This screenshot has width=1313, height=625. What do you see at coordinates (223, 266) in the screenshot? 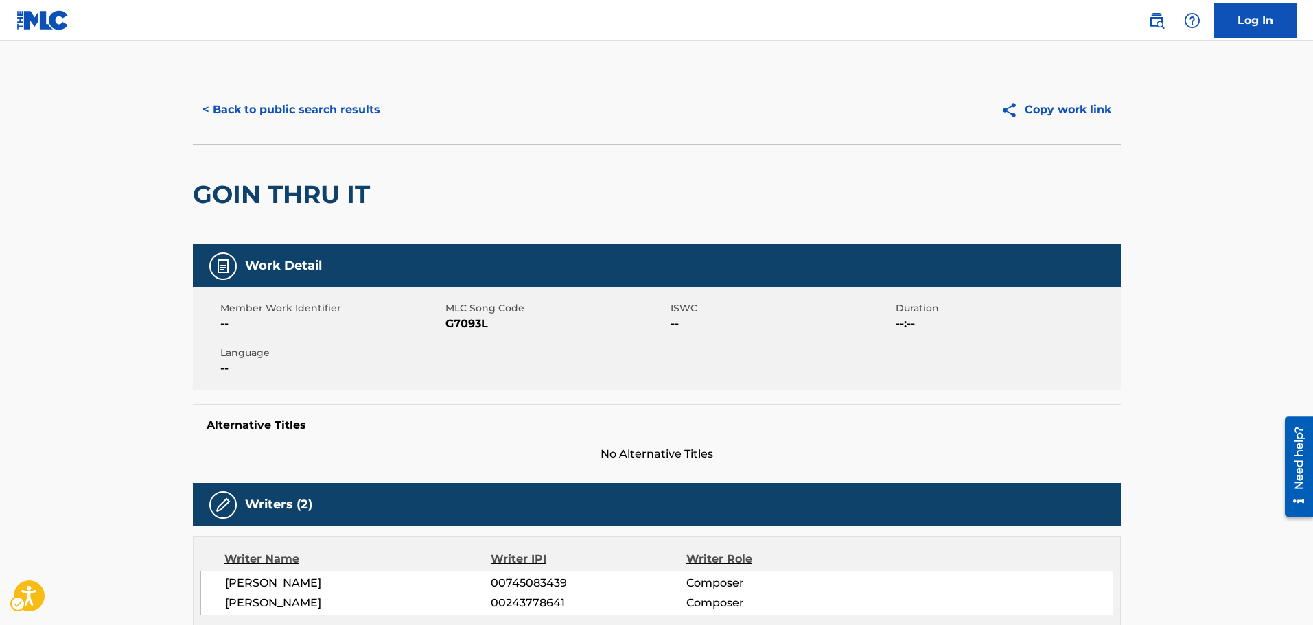
I see `img: Work Detail` at bounding box center [223, 266].